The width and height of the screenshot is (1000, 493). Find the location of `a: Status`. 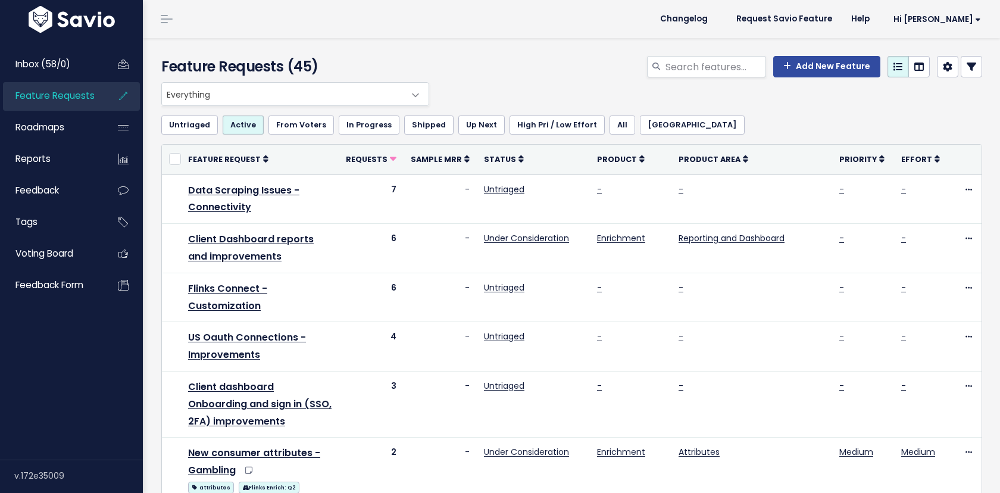

a: Status is located at coordinates (504, 159).